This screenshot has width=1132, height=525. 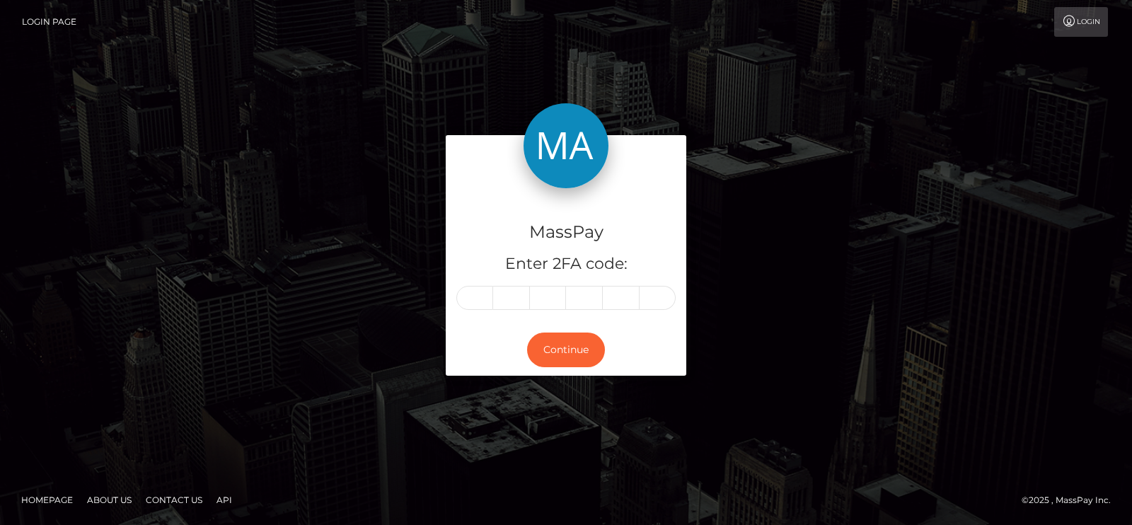 I want to click on a: Homepage, so click(x=47, y=500).